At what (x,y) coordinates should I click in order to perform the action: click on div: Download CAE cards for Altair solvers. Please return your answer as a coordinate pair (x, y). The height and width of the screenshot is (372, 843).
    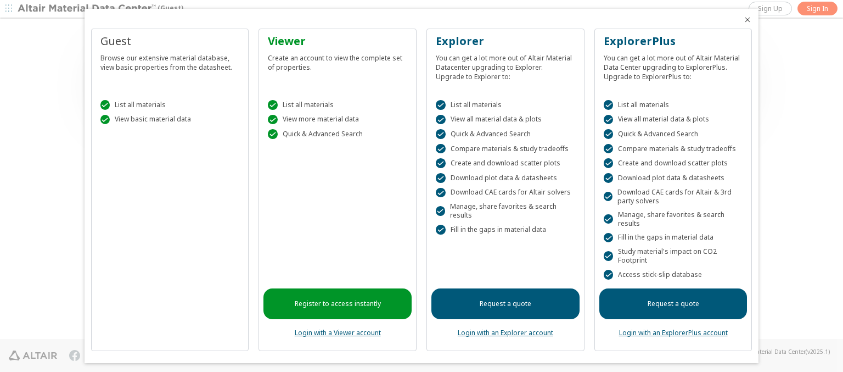
    Looking at the image, I should click on (506, 193).